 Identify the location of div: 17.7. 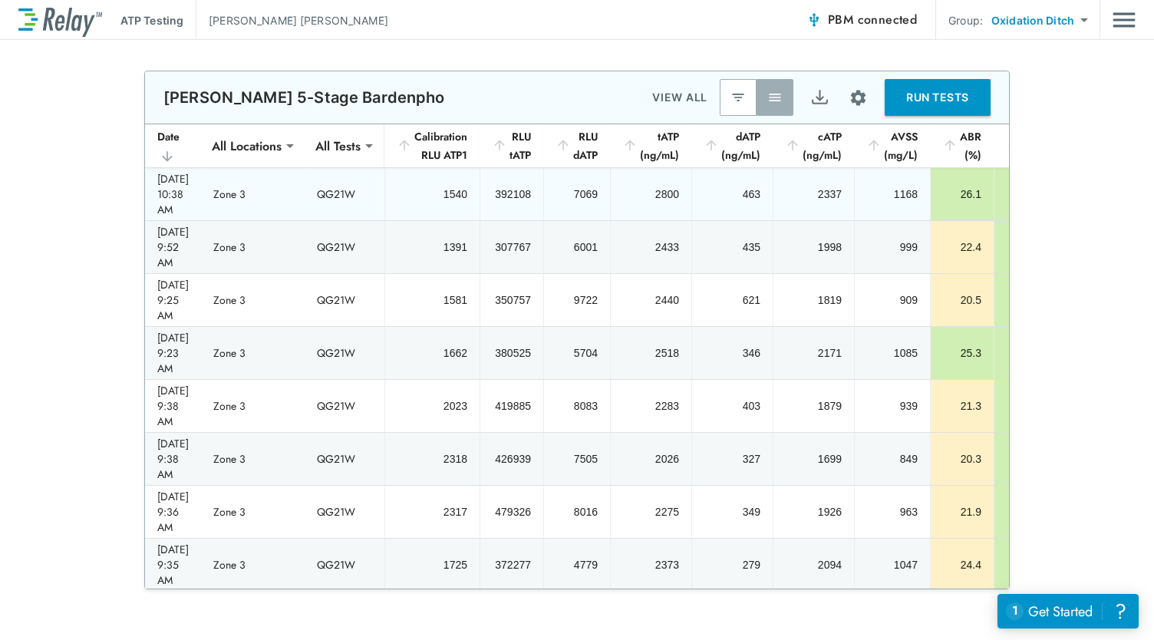
(1024, 406).